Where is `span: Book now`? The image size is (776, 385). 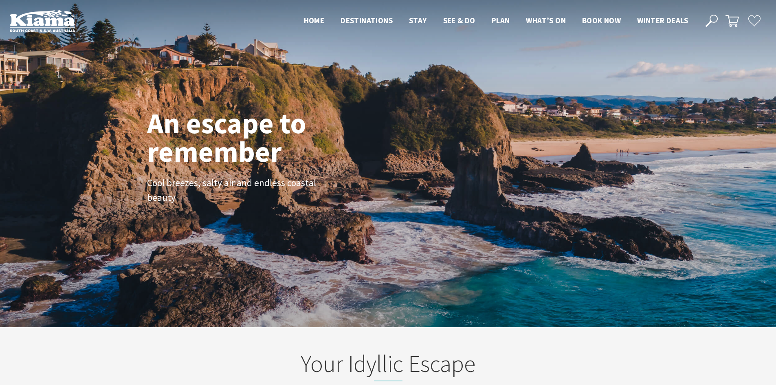
span: Book now is located at coordinates (601, 20).